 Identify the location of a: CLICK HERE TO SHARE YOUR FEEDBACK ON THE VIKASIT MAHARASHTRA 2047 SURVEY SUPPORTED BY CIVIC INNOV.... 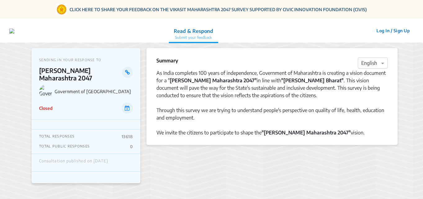
(218, 9).